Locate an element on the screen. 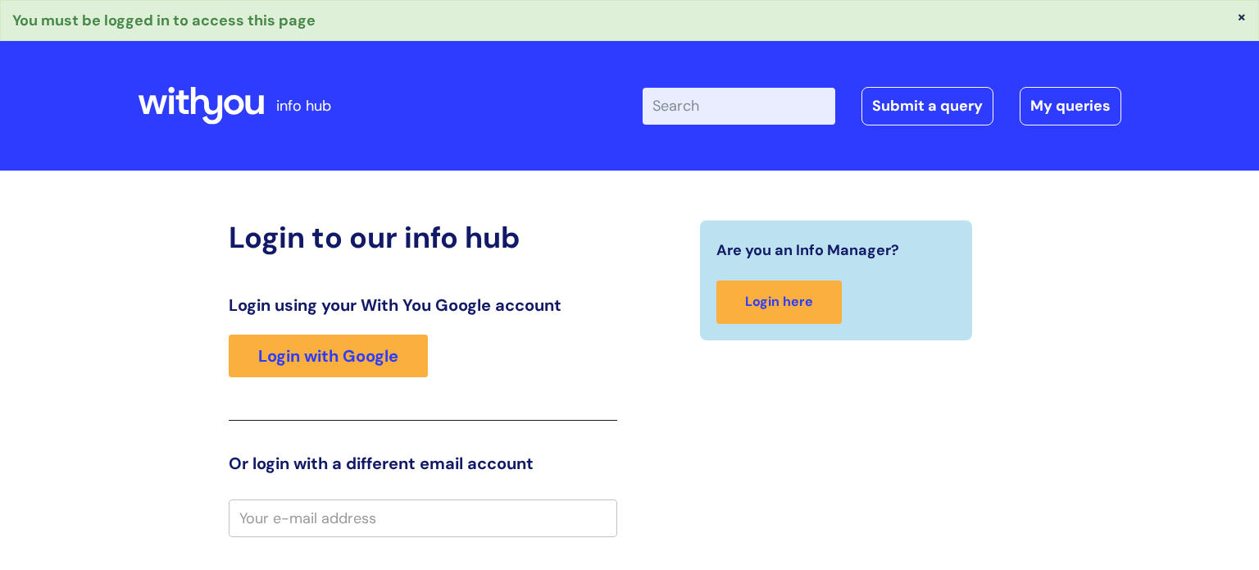  p: info hub is located at coordinates (303, 106).